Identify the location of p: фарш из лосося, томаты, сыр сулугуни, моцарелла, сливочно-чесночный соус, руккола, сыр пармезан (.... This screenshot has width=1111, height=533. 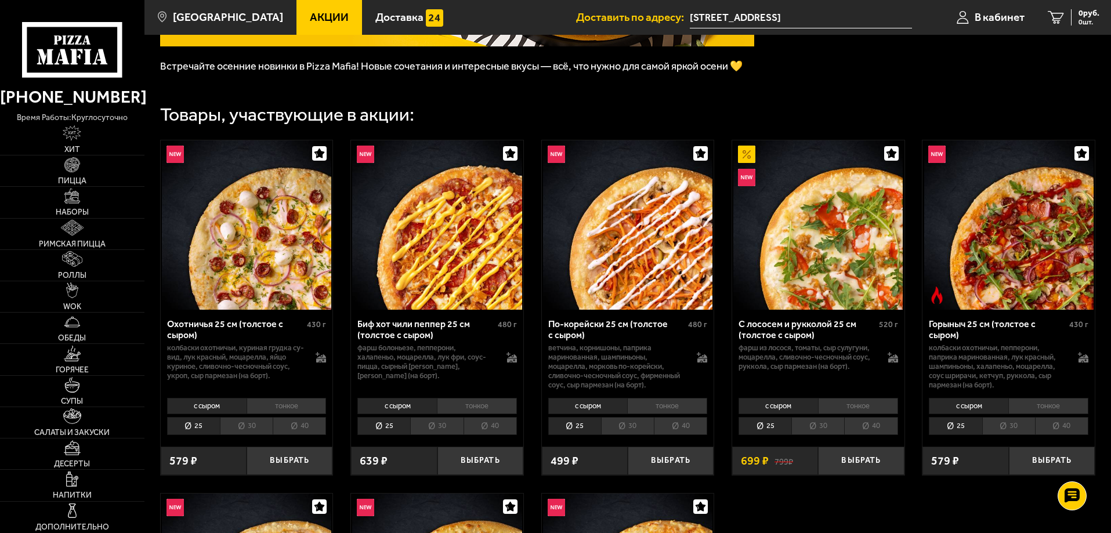
(807, 357).